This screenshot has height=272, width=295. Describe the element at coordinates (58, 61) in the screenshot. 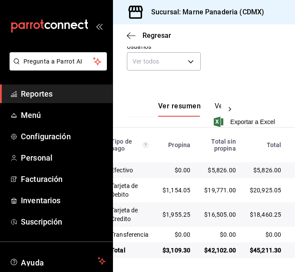

I see `span: Pregunta a Parrot AI` at that location.